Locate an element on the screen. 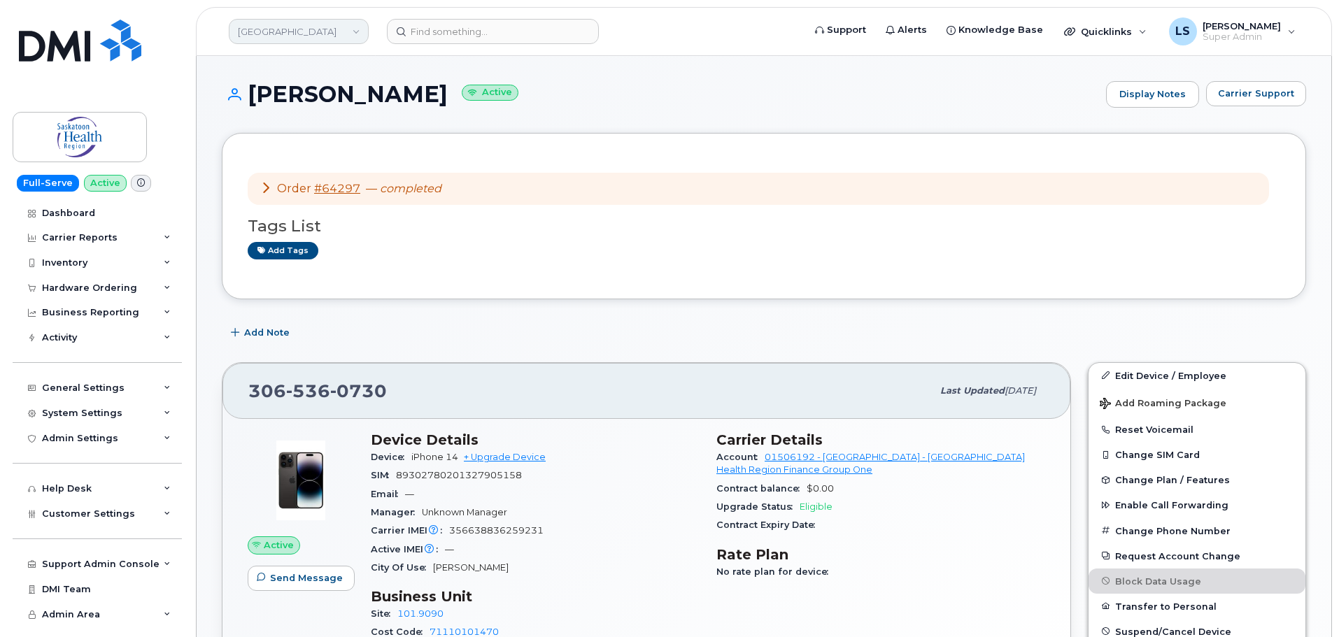 Image resolution: width=1339 pixels, height=637 pixels. h3: Device Details is located at coordinates (535, 440).